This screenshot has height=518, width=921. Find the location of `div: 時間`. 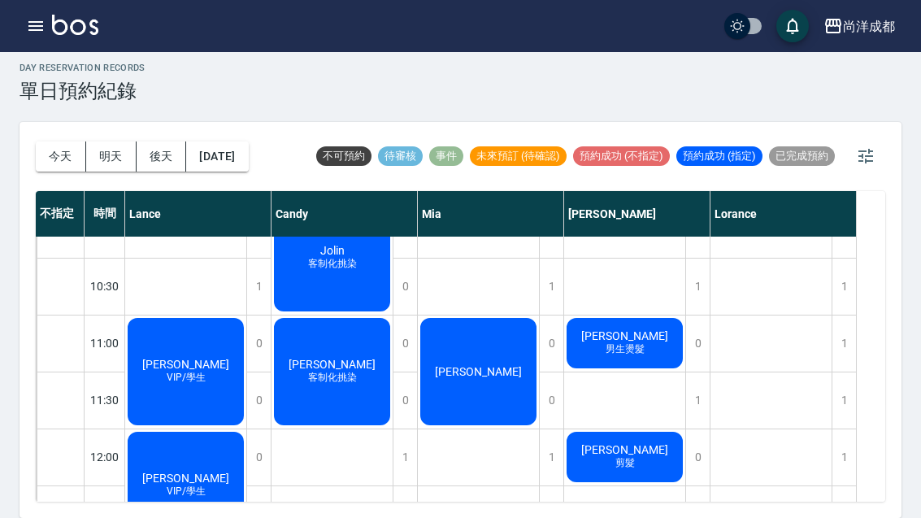

div: 時間 is located at coordinates (105, 214).